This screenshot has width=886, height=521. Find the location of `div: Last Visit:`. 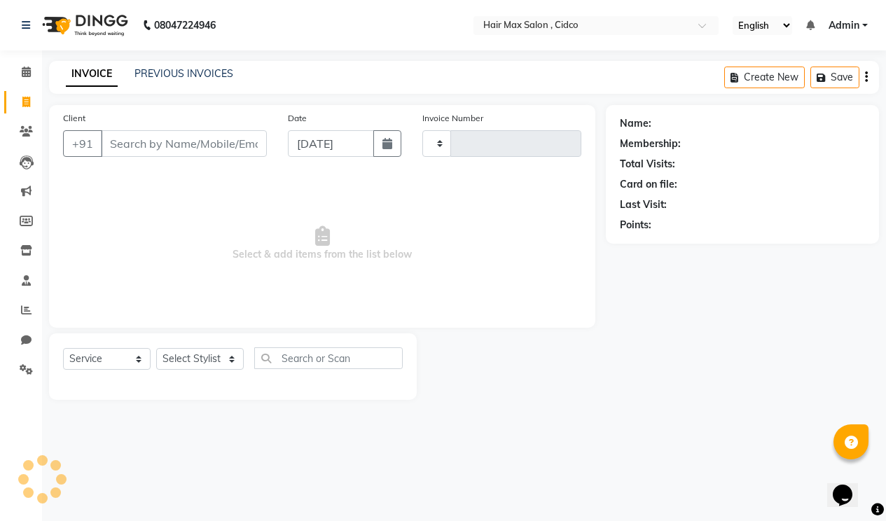

div: Last Visit: is located at coordinates (643, 204).